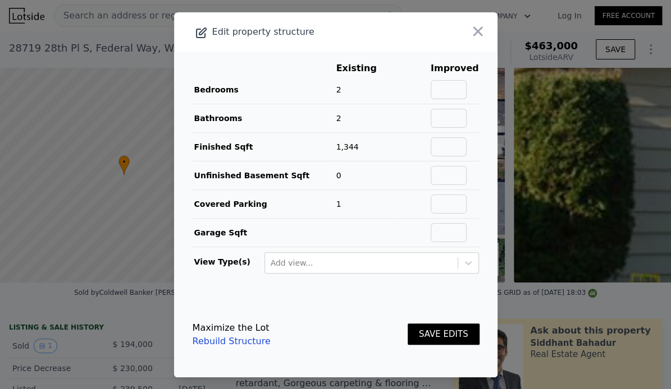  I want to click on a: Rebuild Structure, so click(231, 342).